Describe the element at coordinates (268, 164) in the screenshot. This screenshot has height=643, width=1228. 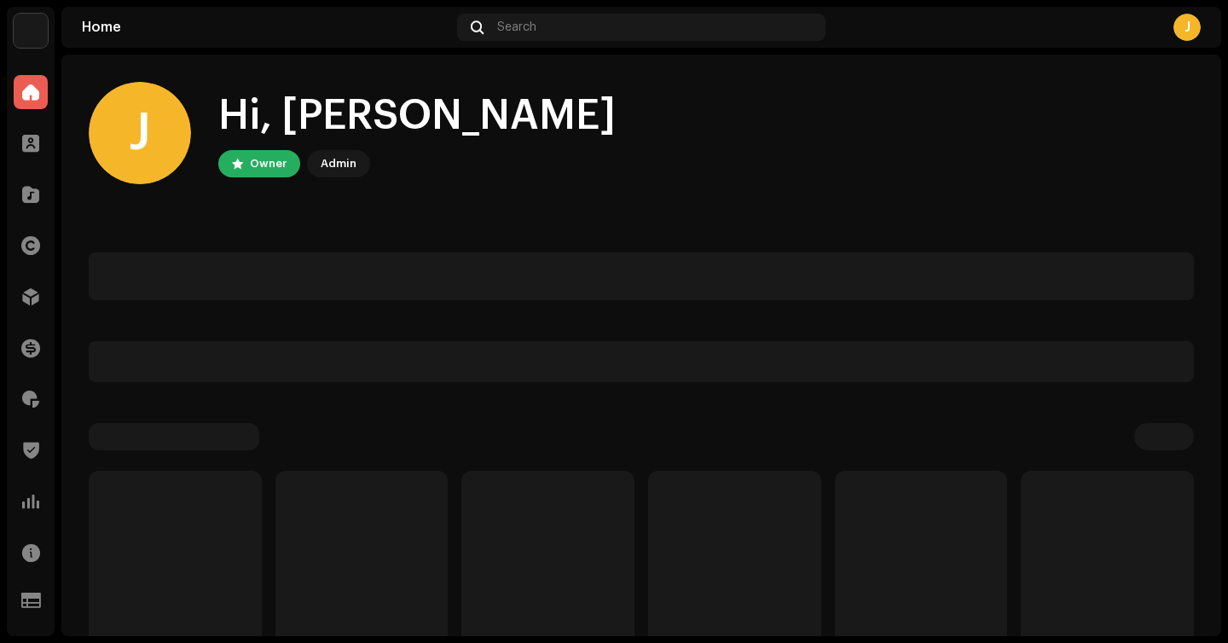
I see `div: Owner` at that location.